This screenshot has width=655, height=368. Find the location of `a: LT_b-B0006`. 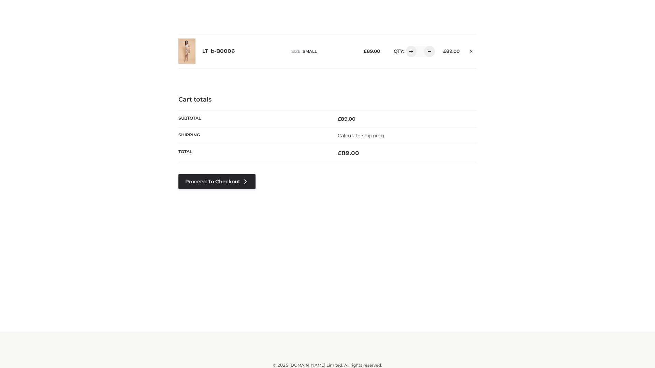

a: LT_b-B0006 is located at coordinates (219, 51).